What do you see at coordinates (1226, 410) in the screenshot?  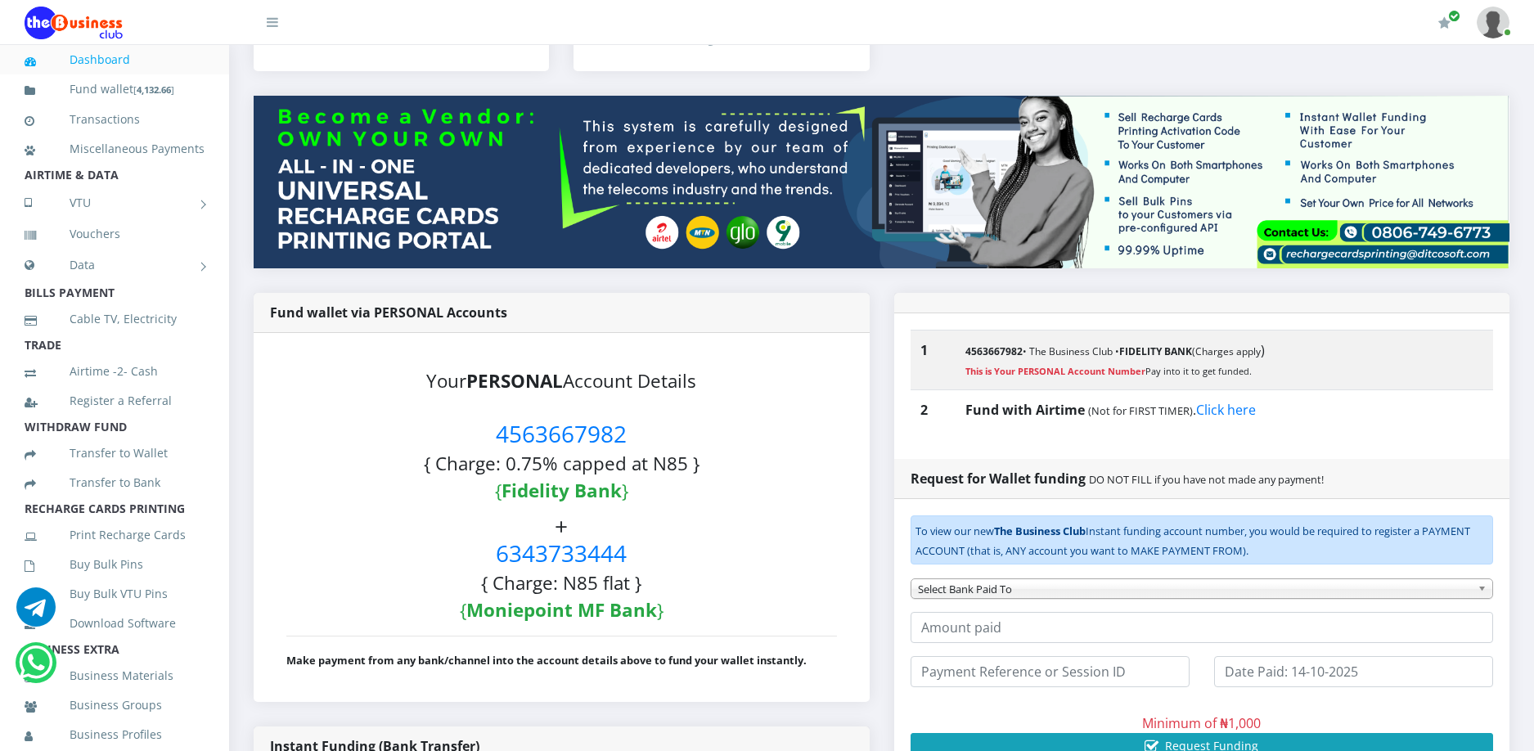 I see `a: Click here` at bounding box center [1226, 410].